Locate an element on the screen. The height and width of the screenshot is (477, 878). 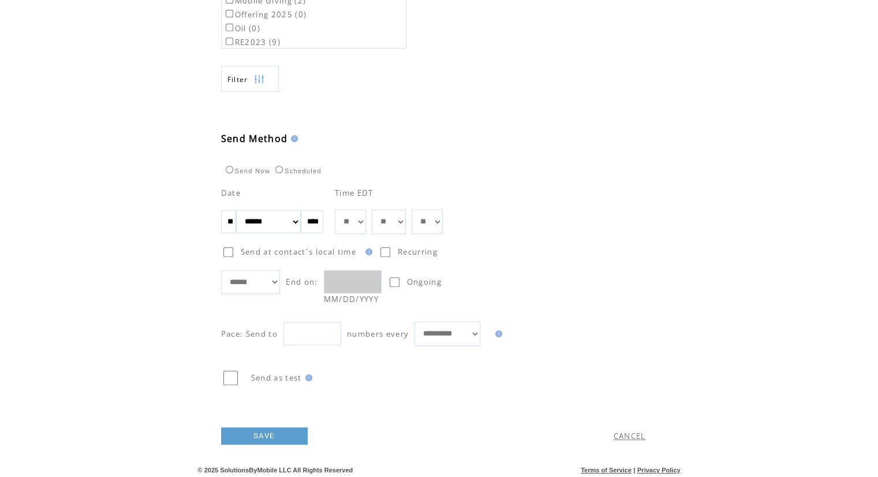
span: Ongoing is located at coordinates (424, 282).